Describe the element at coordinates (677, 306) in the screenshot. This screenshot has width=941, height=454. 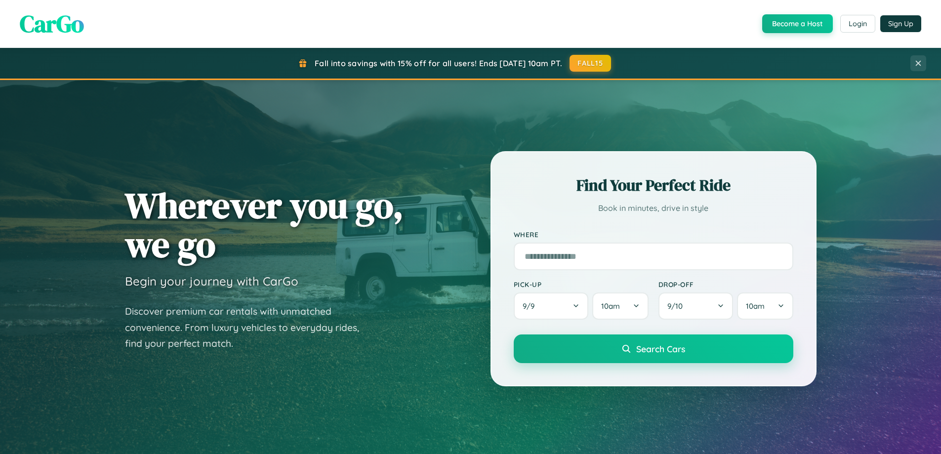
I see `span: 9 / 10` at that location.